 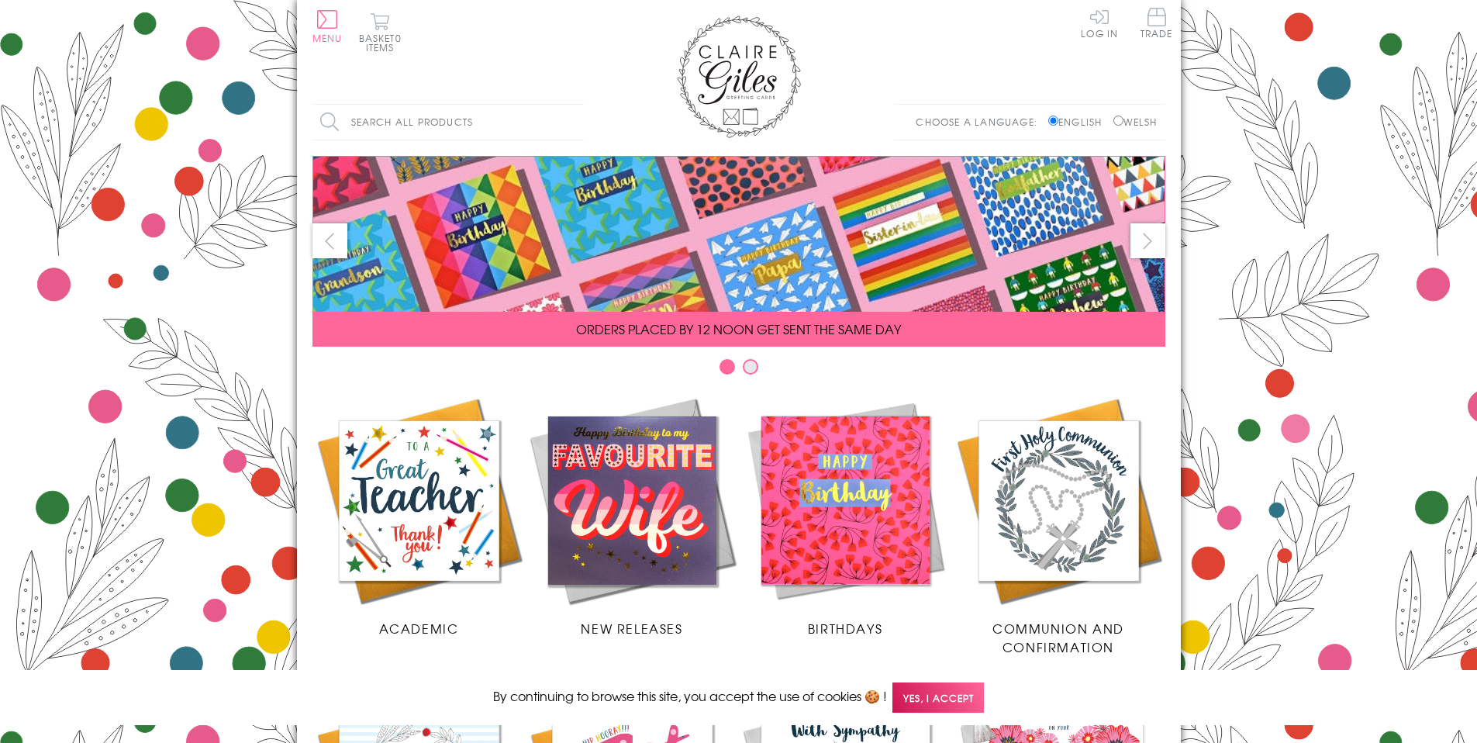 What do you see at coordinates (739, 77) in the screenshot?
I see `img: Claire Giles Greetings Cards` at bounding box center [739, 77].